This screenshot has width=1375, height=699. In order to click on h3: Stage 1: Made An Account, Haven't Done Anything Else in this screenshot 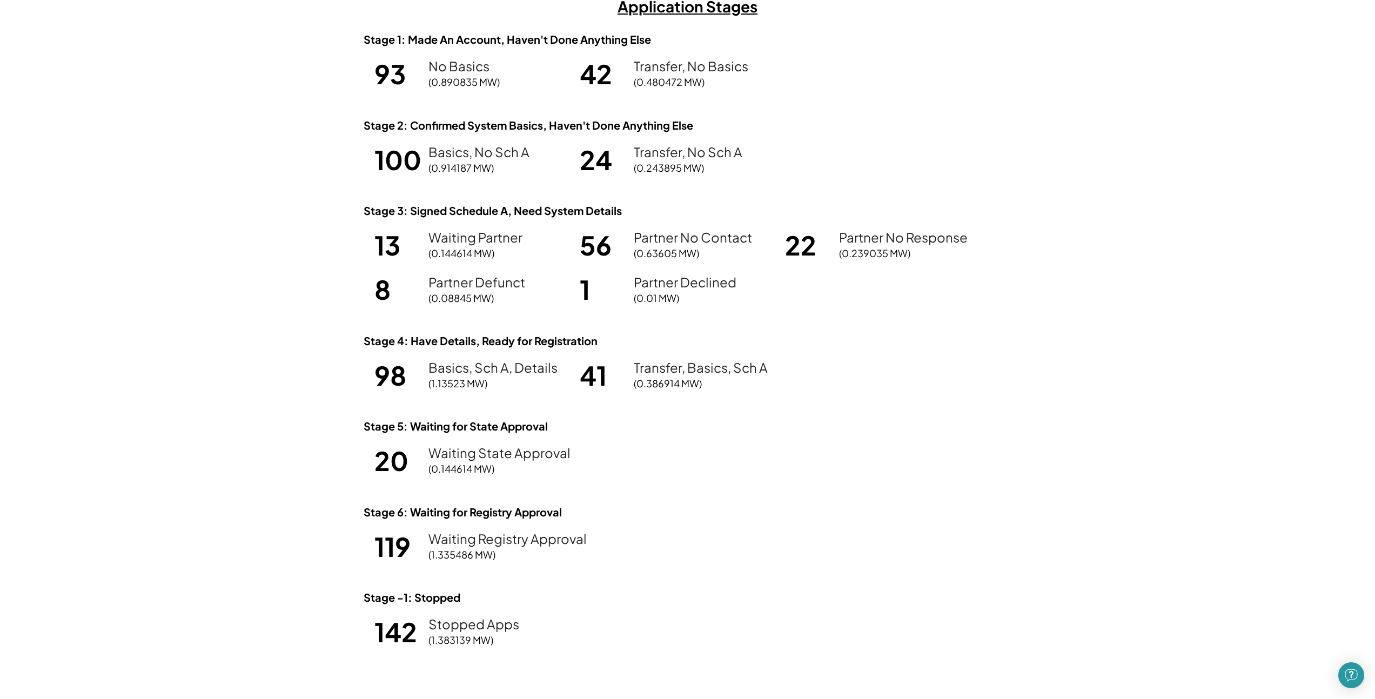, I will do `click(507, 39)`.